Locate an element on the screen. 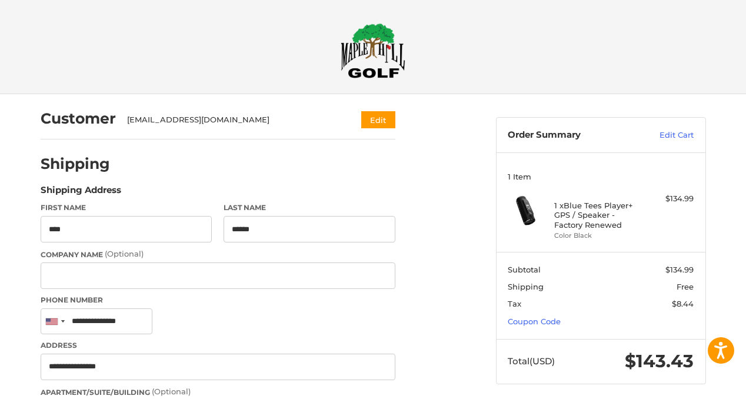  span: Free is located at coordinates (684, 286).